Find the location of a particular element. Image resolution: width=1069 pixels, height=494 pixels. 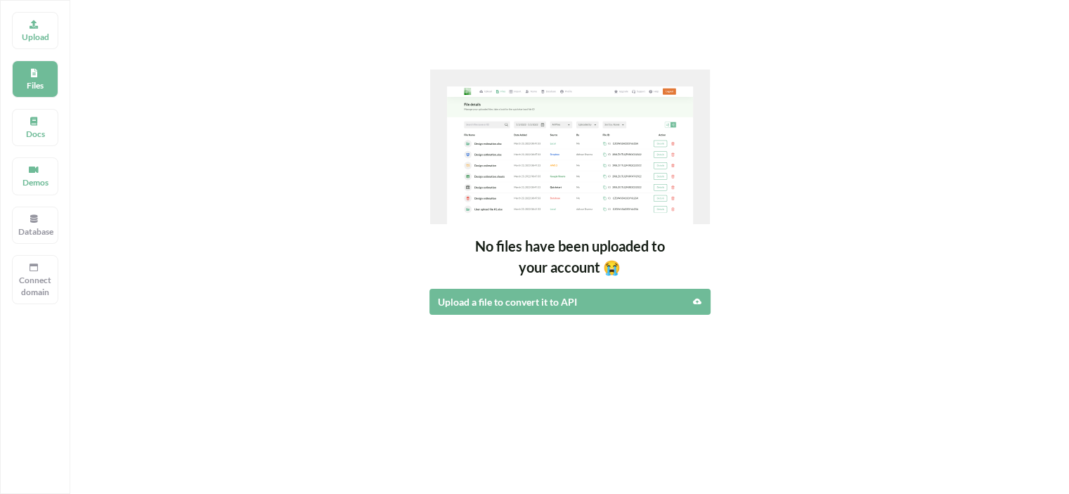

p: Database is located at coordinates (35, 231).